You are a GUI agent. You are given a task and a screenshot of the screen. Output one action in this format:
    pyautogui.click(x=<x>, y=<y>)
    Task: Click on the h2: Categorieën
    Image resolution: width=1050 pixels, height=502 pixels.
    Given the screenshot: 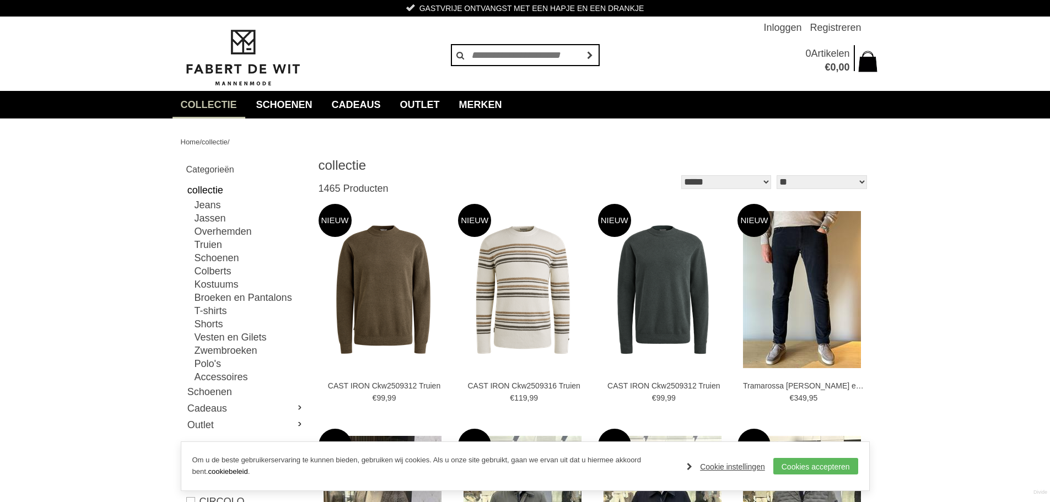 What is the action you would take?
    pyautogui.click(x=245, y=169)
    